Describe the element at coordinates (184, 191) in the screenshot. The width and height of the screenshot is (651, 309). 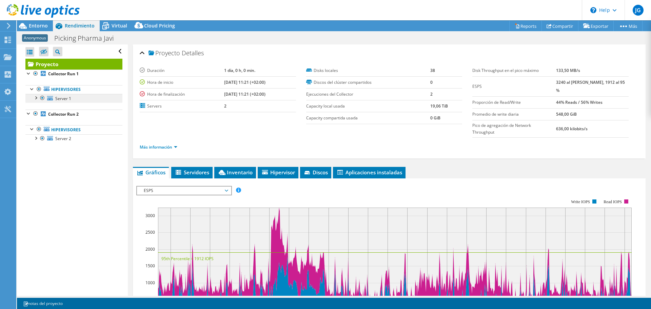
I see `span: ESPS` at that location.